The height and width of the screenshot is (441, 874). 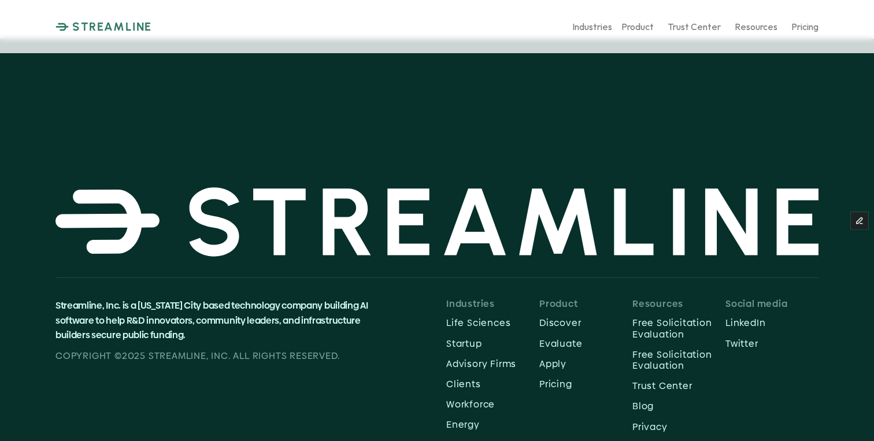 I want to click on p: Workforce, so click(x=493, y=404).